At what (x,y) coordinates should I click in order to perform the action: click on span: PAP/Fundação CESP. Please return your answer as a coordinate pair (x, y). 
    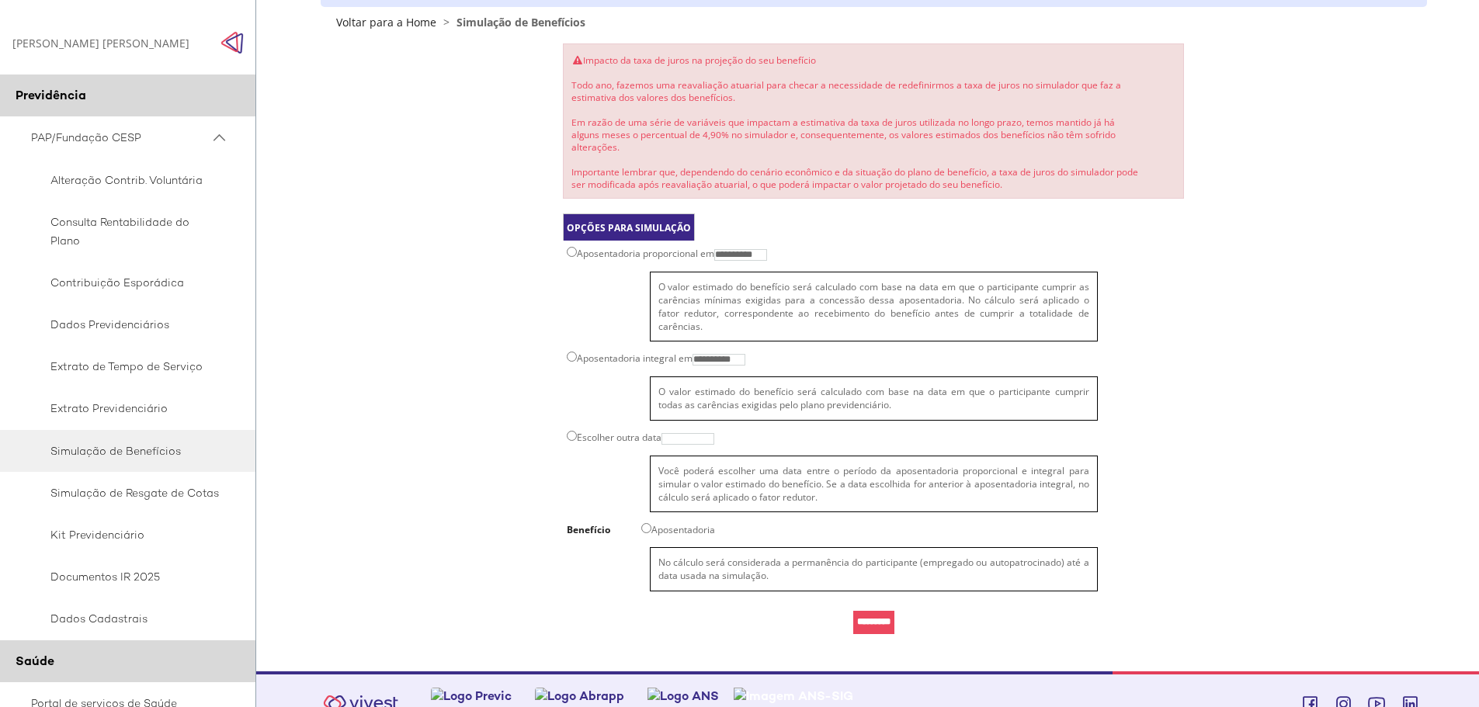
    Looking at the image, I should click on (120, 137).